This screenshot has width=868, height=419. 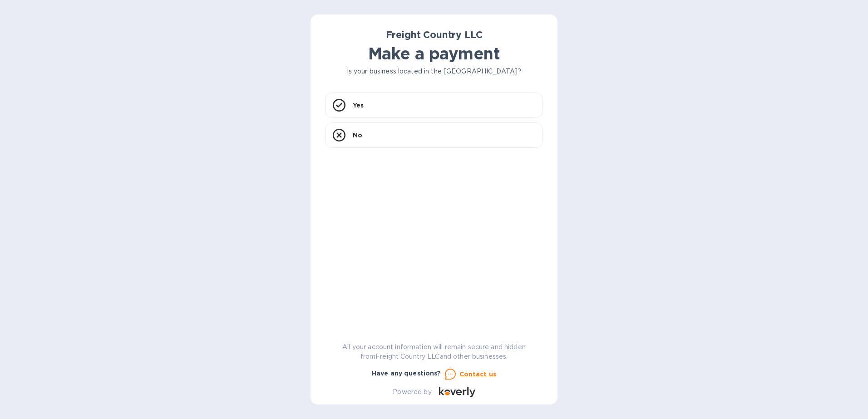 What do you see at coordinates (358, 105) in the screenshot?
I see `p: Yes` at bounding box center [358, 105].